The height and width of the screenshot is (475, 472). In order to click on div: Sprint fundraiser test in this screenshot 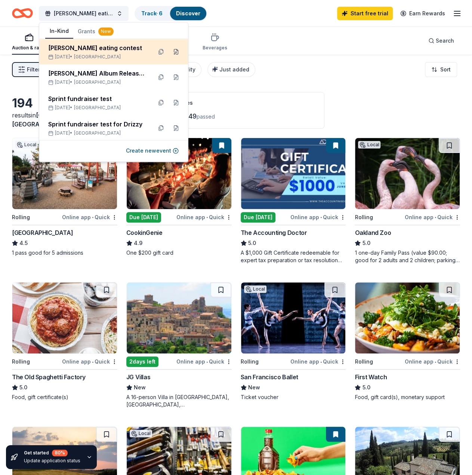, I will do `click(97, 99)`.